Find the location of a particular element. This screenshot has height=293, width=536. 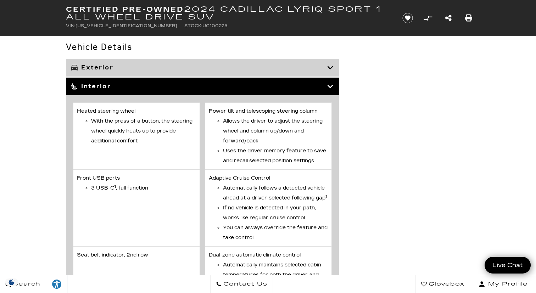

li: 3 USB-C , full function is located at coordinates (144, 188).